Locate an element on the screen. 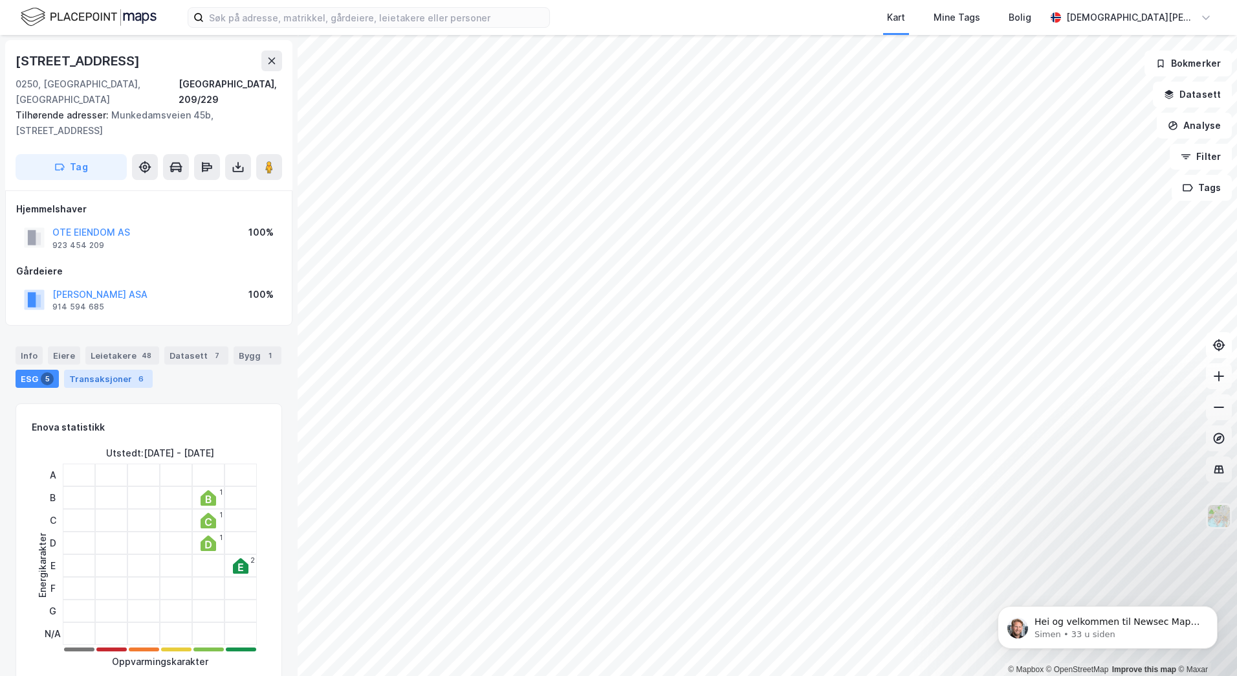 This screenshot has height=676, width=1237. button: Analyse is located at coordinates (1195, 126).